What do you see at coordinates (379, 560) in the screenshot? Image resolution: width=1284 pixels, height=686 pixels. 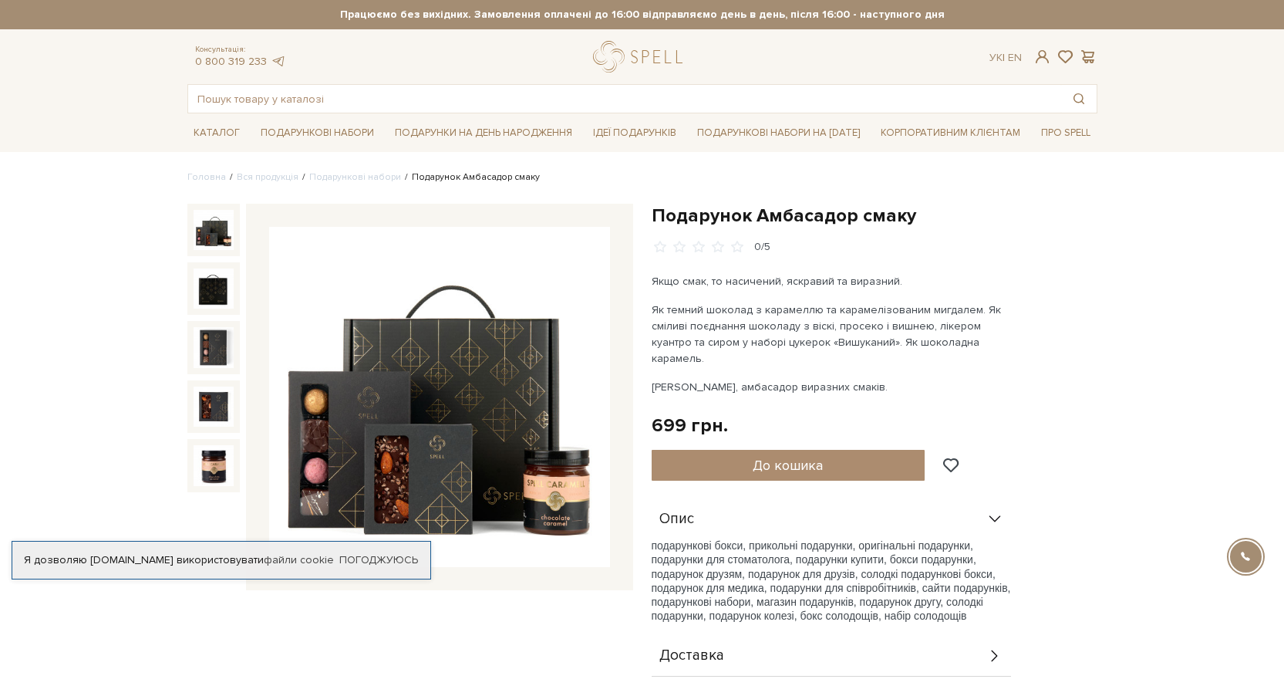 I see `a: Погоджуюсь` at bounding box center [379, 560].